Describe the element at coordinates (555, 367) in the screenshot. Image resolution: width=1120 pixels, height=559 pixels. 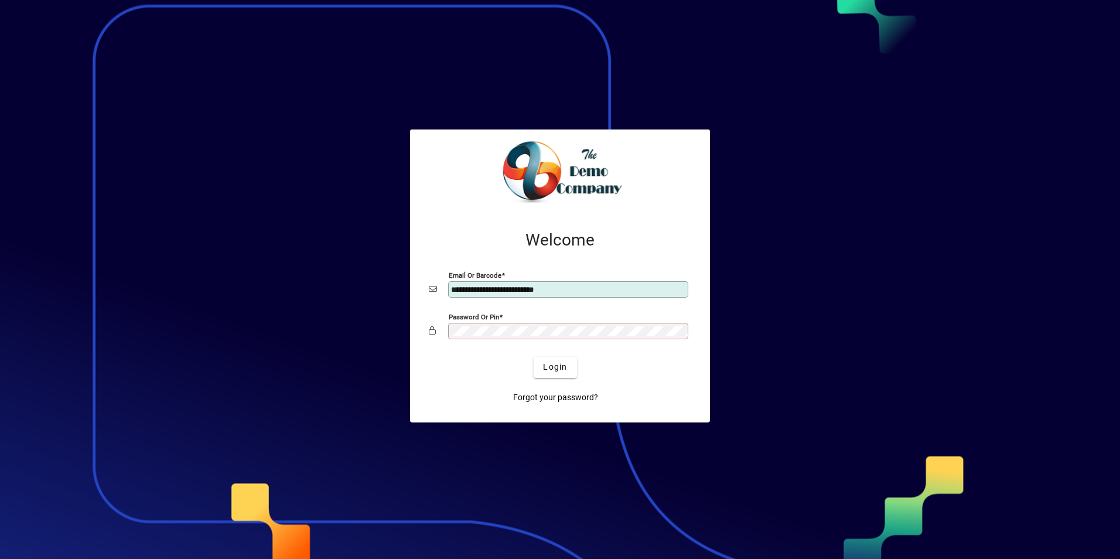
I see `button: Login` at that location.